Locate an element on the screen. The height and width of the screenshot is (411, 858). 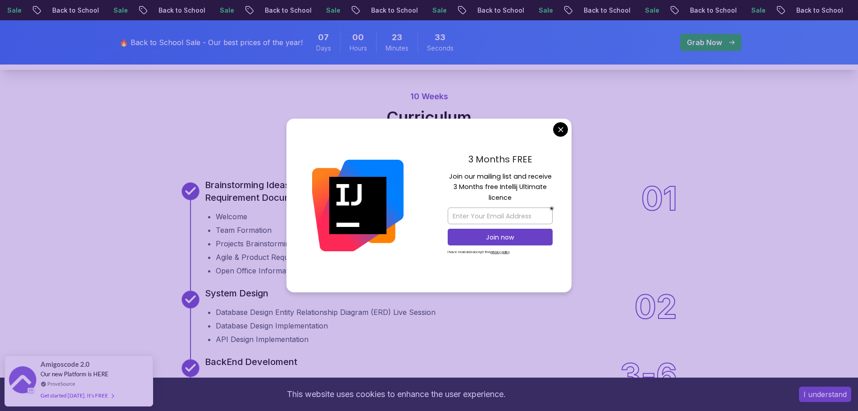
span: 7 Days is located at coordinates (324, 37).